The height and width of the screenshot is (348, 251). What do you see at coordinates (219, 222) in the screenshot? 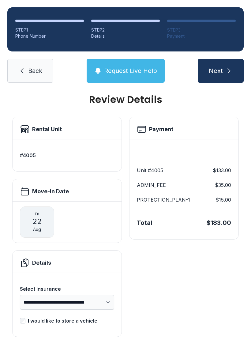
I see `div: $183.00` at bounding box center [219, 222].